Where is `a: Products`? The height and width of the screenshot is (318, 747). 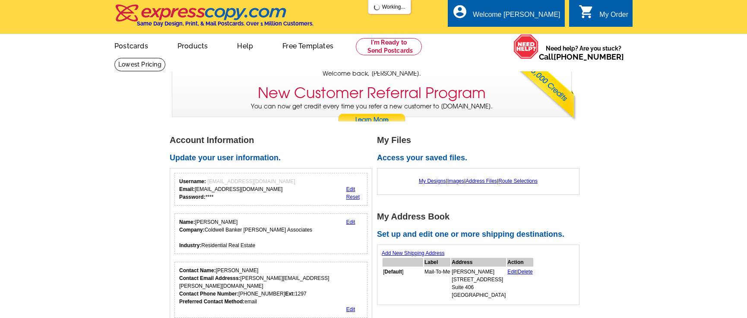
a: Products is located at coordinates (193, 45).